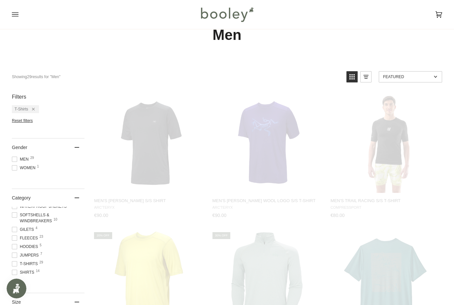 The image size is (454, 305). Describe the element at coordinates (410, 77) in the screenshot. I see `a: Sort options` at that location.